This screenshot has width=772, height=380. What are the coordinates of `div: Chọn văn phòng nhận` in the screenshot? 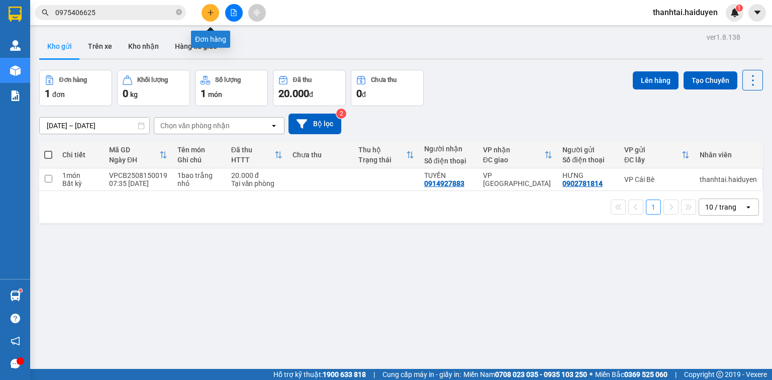 It's located at (195, 126).